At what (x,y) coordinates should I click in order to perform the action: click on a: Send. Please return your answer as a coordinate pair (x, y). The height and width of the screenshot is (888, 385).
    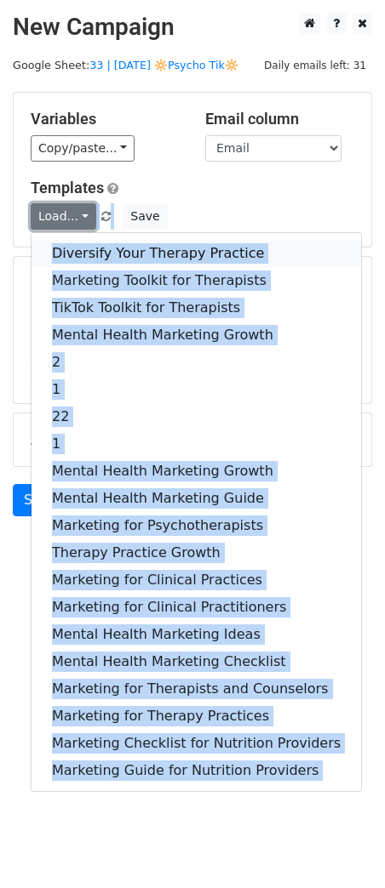
    Looking at the image, I should click on (41, 500).